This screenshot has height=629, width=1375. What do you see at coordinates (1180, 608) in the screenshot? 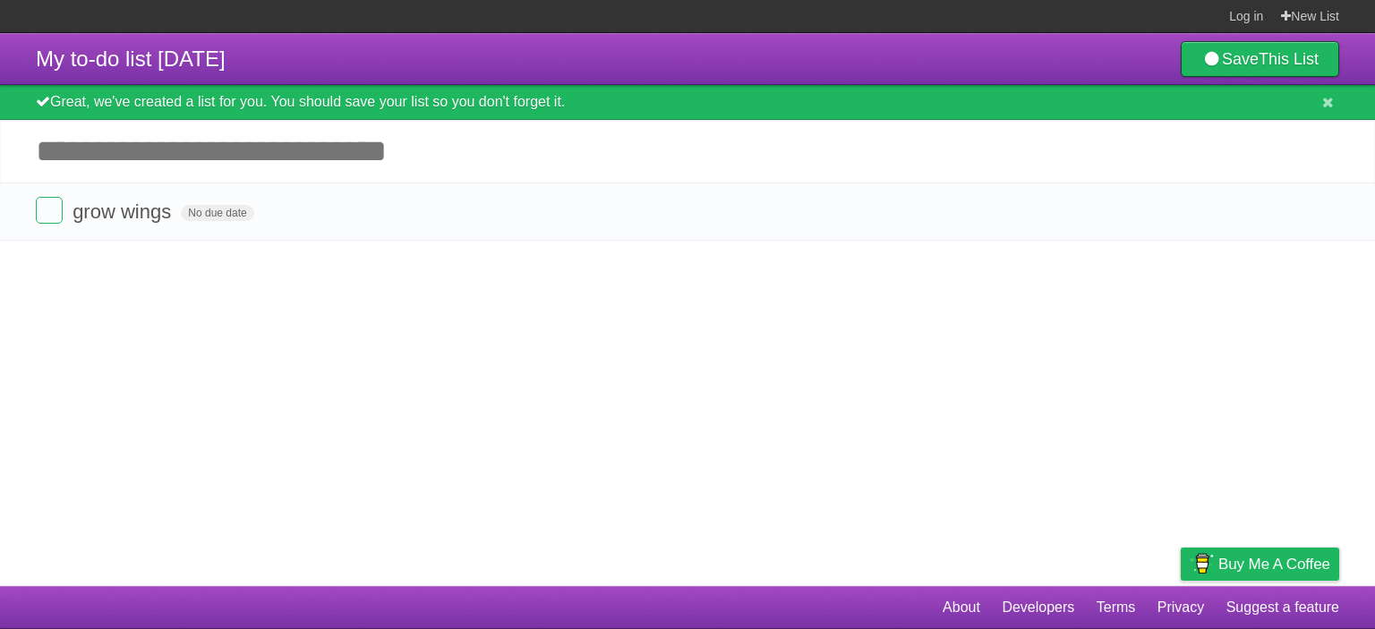
I see `a: Privacy` at bounding box center [1180, 608].